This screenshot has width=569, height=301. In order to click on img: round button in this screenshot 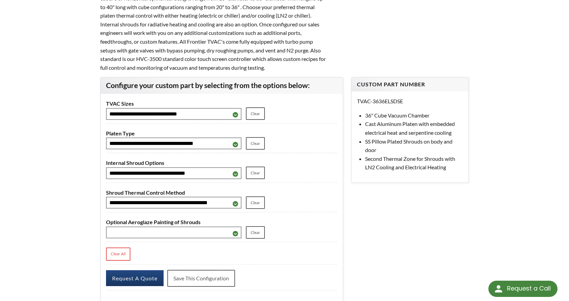, I will do `click(498, 289)`.